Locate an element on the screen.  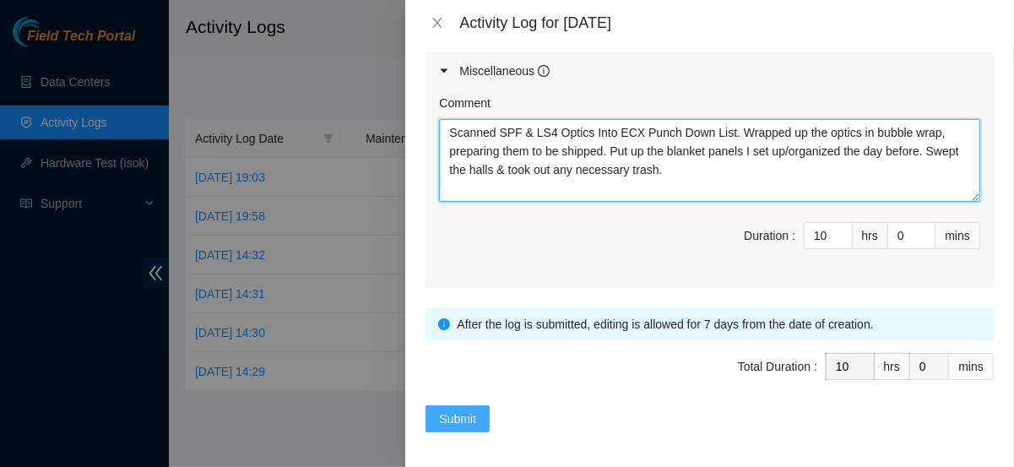
div: Total Duration : is located at coordinates (778, 366).